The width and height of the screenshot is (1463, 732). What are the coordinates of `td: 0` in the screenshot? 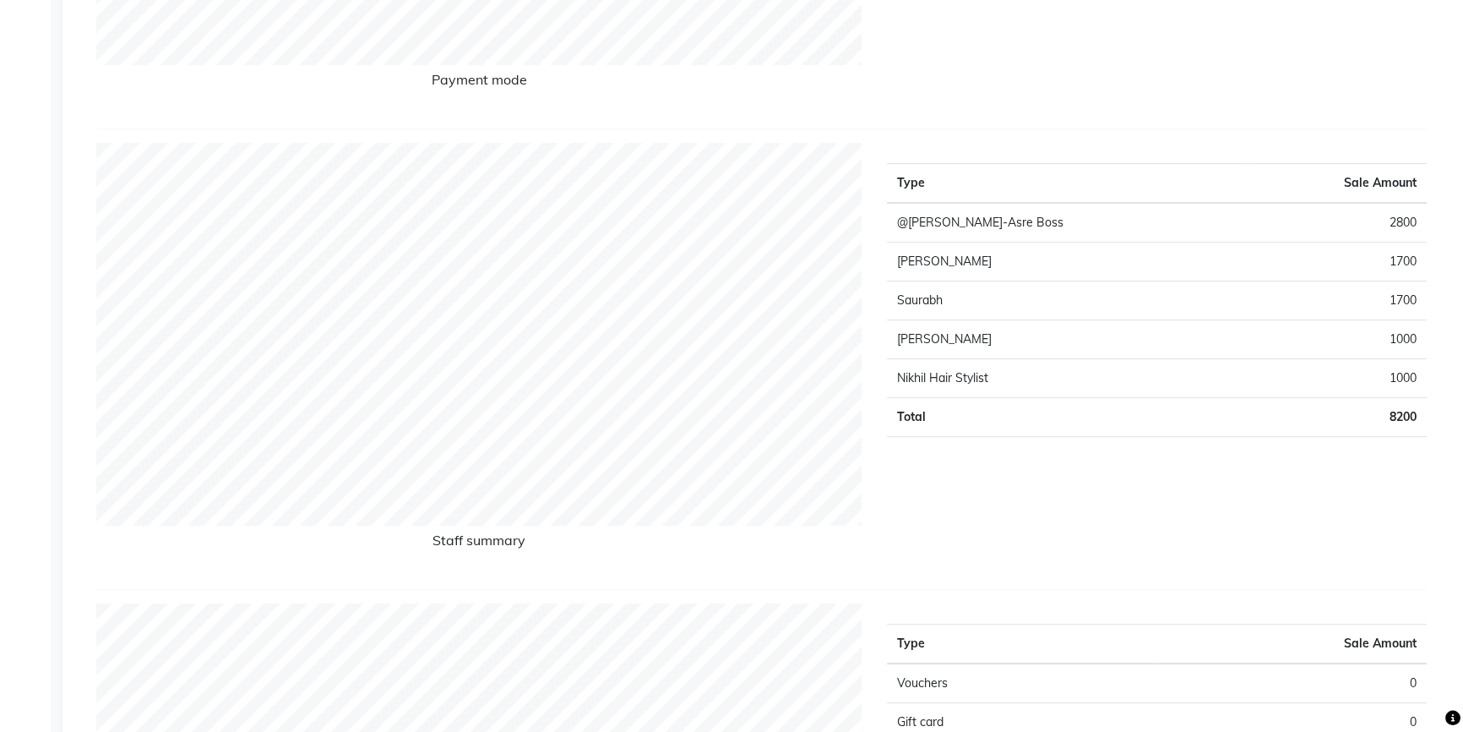 It's located at (1292, 683).